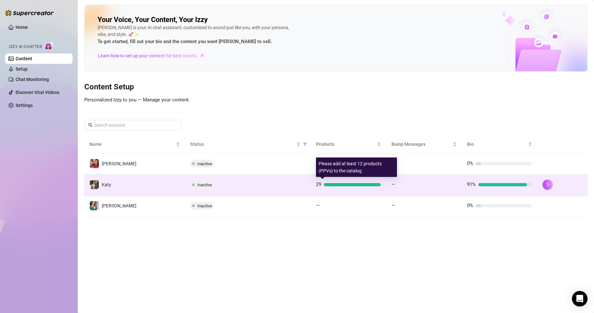  What do you see at coordinates (424, 144) in the screenshot?
I see `th: Bump Messages` at bounding box center [424, 144].